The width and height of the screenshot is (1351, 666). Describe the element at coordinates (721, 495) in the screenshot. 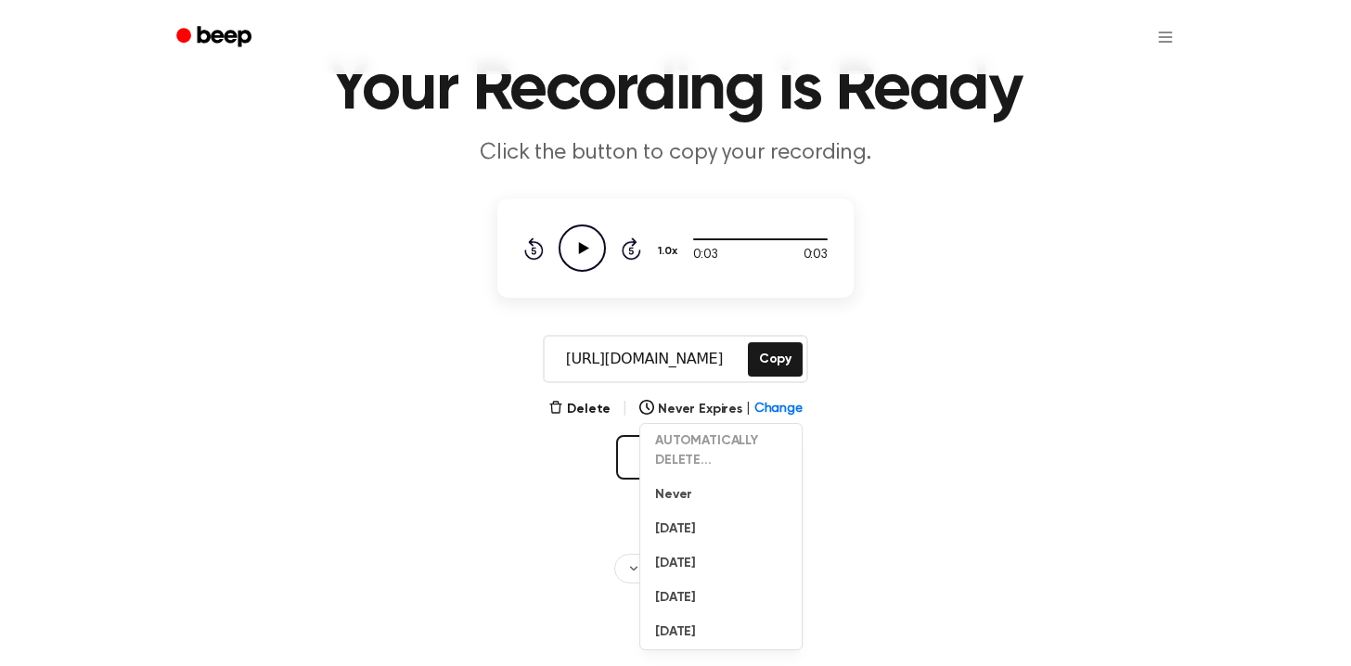

I see `button: Never` at that location.